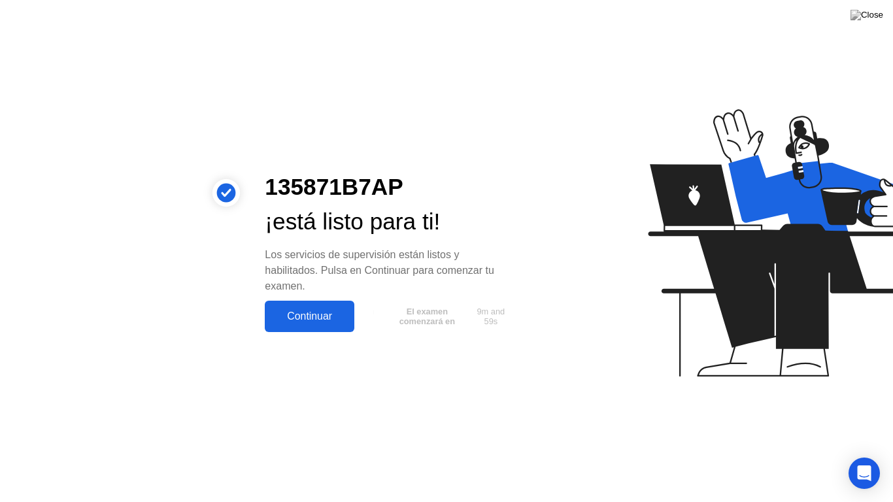 This screenshot has width=893, height=502. I want to click on div: Continuar, so click(309, 316).